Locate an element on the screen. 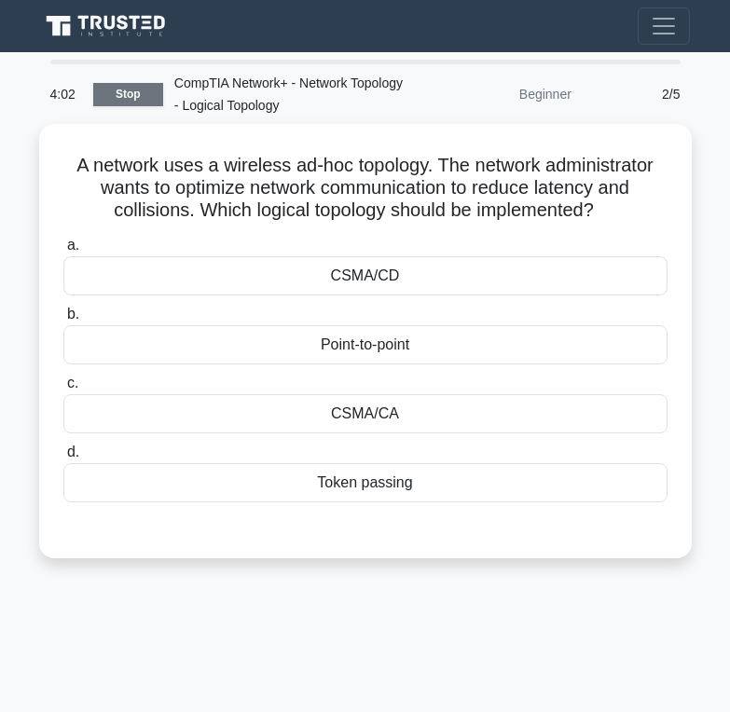 This screenshot has height=712, width=730. span: a. is located at coordinates (73, 244).